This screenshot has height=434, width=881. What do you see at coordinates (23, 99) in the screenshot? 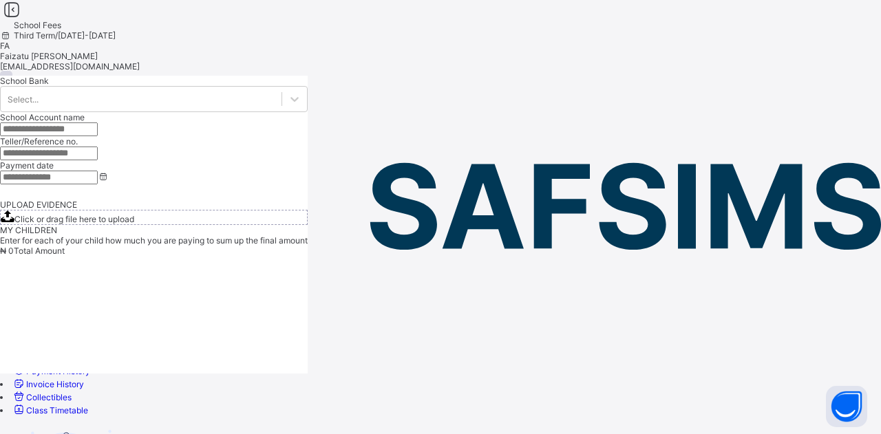
I see `div: Select...` at bounding box center [23, 99].